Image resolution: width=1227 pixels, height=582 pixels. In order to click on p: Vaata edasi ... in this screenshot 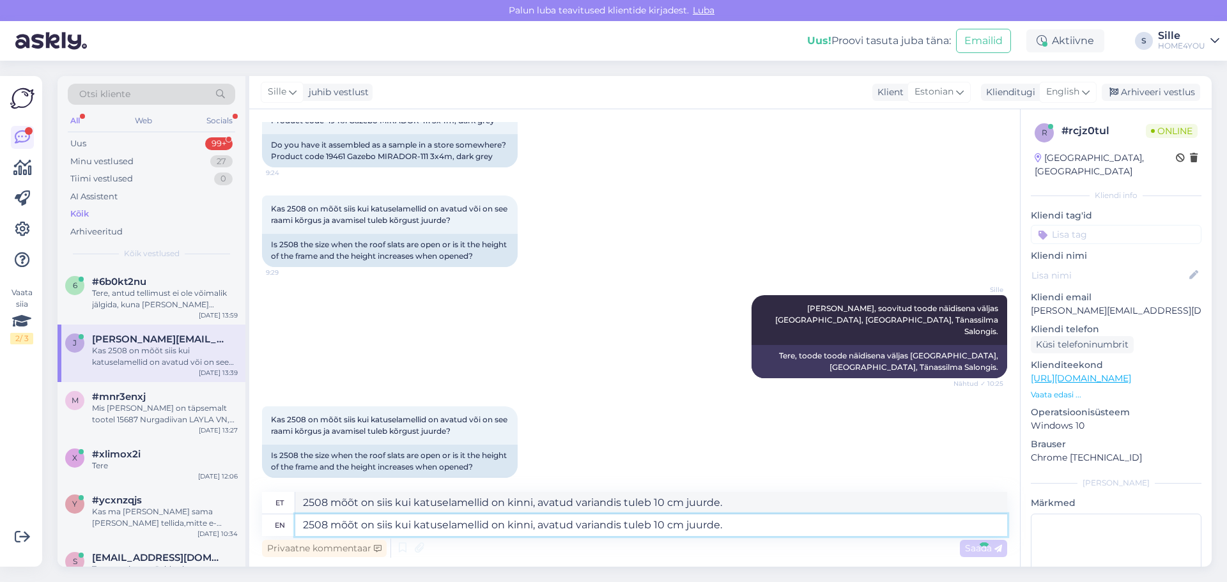, I will do `click(1116, 395)`.